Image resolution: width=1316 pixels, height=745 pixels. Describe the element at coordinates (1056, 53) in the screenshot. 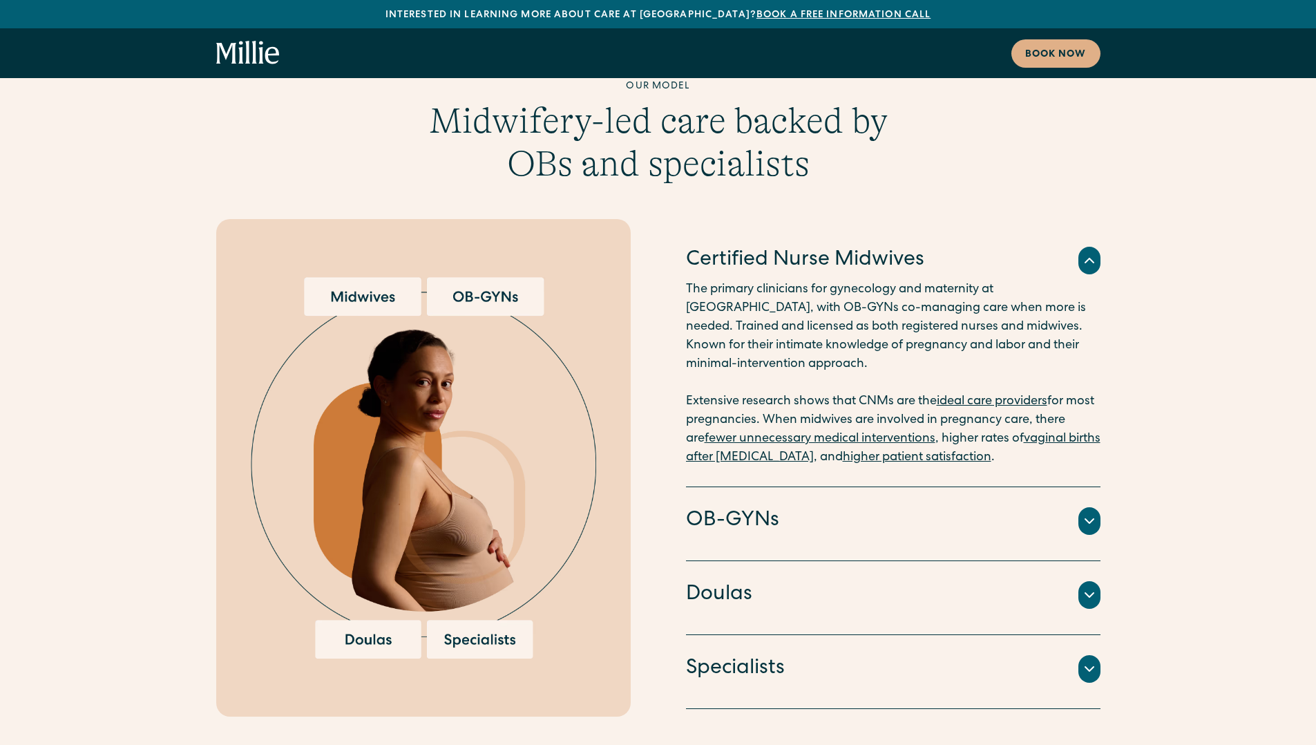

I see `a: Book now` at that location.